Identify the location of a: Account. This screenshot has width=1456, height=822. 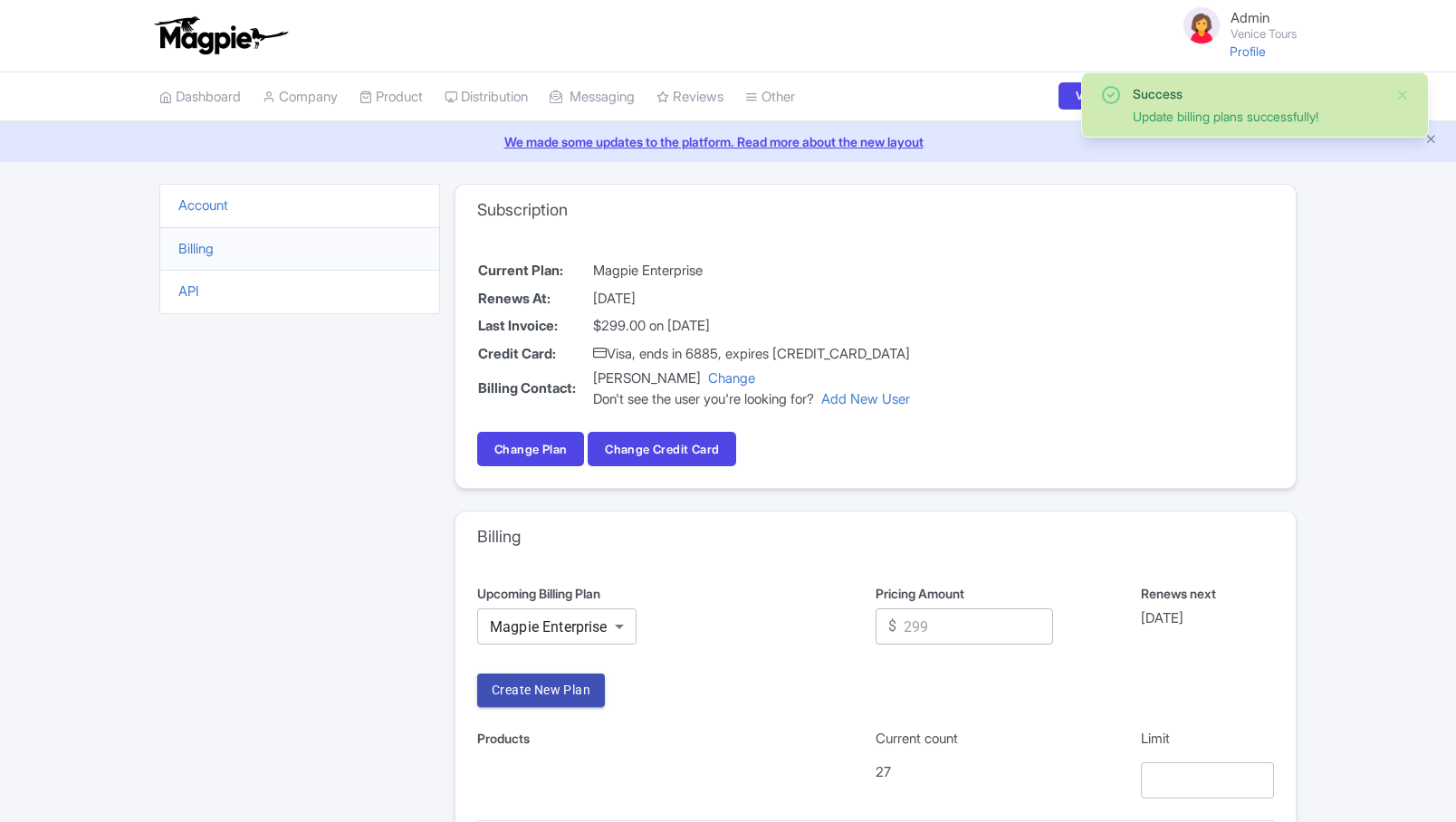
(203, 205).